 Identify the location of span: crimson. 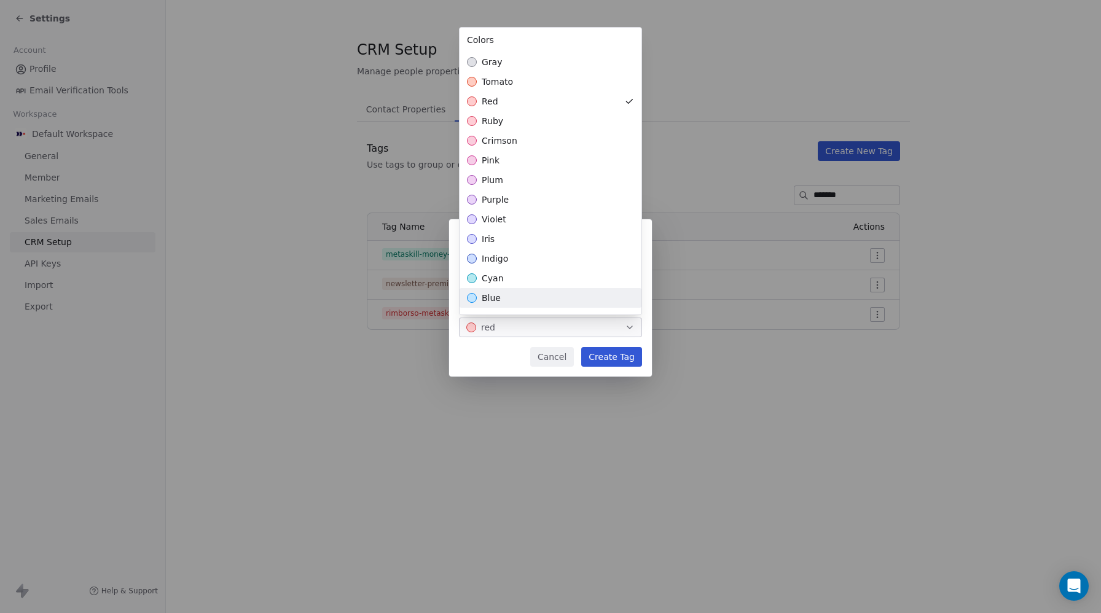
(499, 141).